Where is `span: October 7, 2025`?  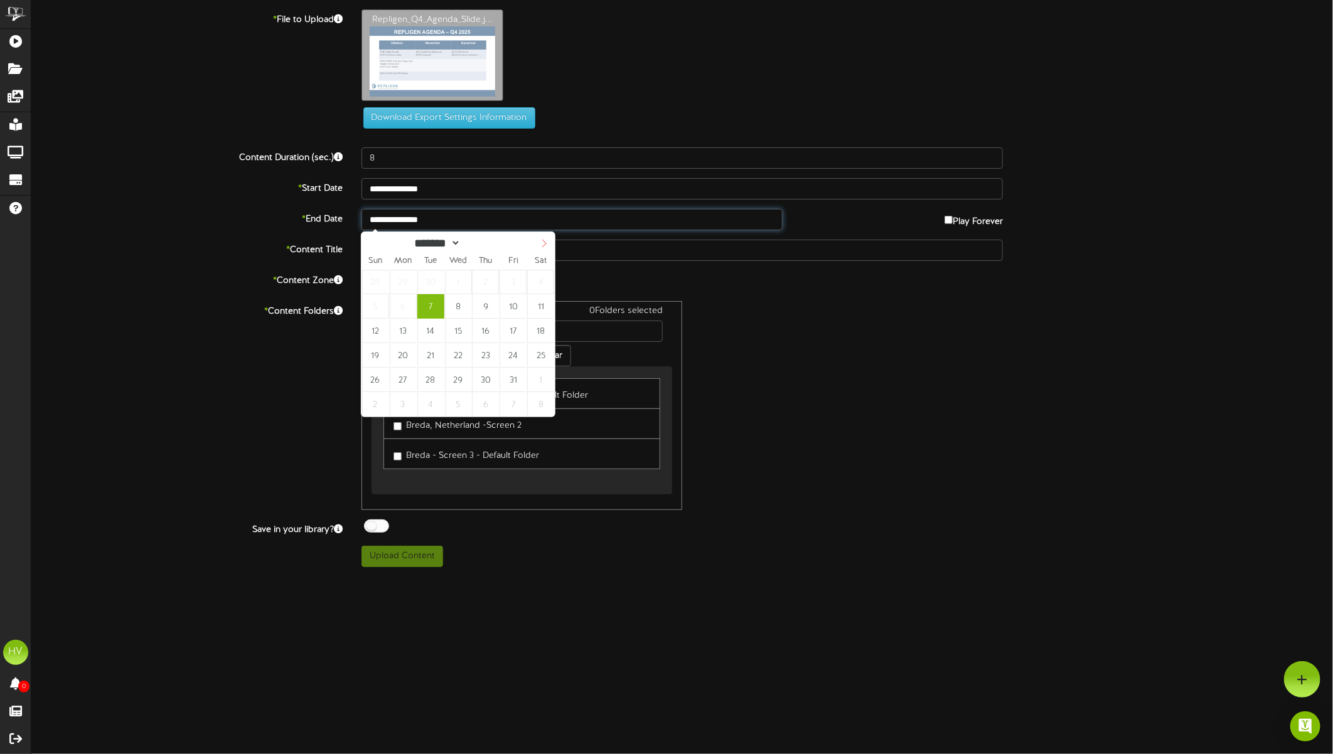
span: October 7, 2025 is located at coordinates (430, 306).